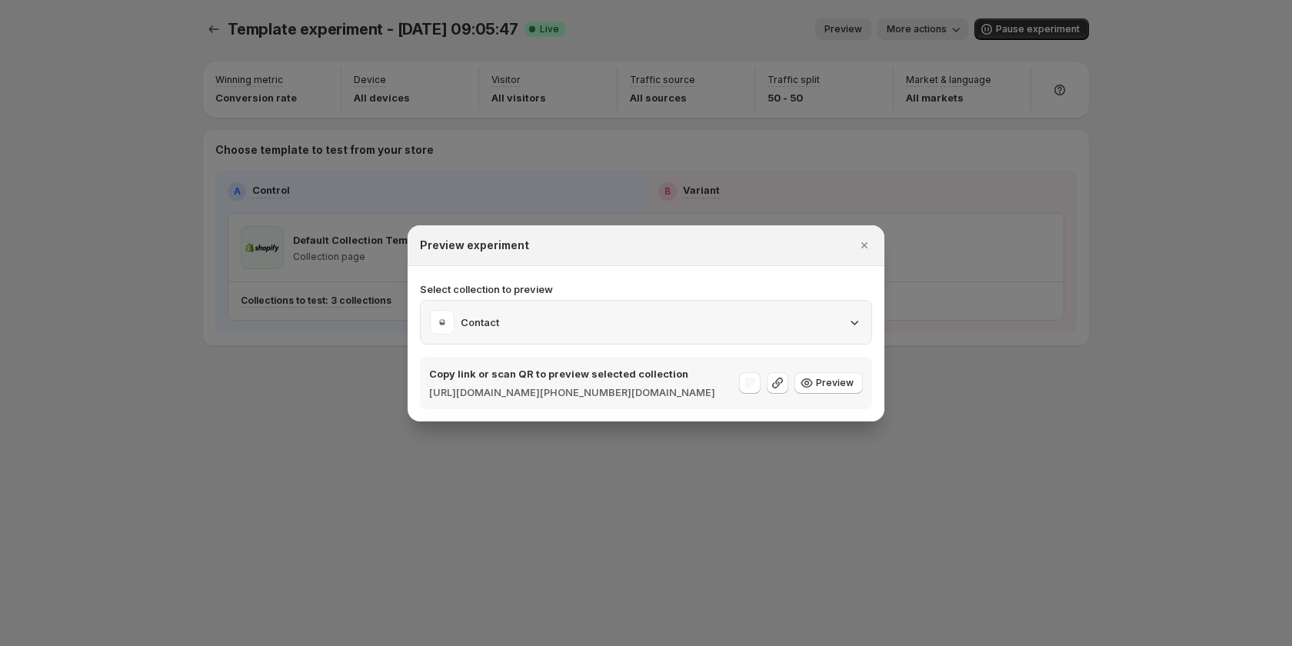 The height and width of the screenshot is (646, 1292). I want to click on p: Copy link or scan QR to preview selected collection, so click(572, 374).